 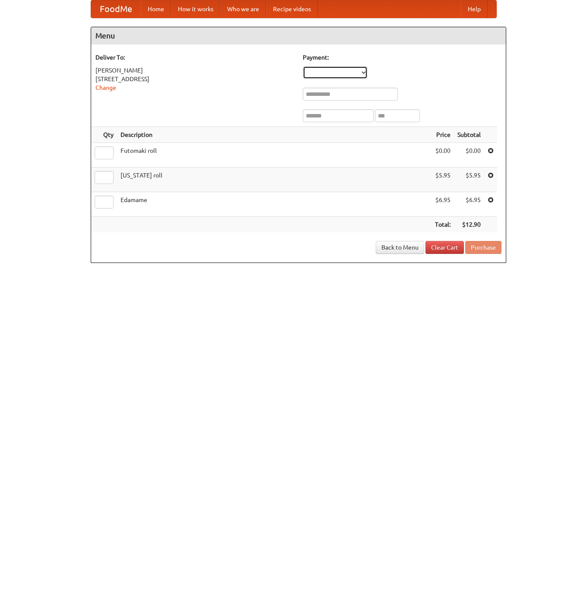 What do you see at coordinates (483, 248) in the screenshot?
I see `button: Purchase` at bounding box center [483, 248].